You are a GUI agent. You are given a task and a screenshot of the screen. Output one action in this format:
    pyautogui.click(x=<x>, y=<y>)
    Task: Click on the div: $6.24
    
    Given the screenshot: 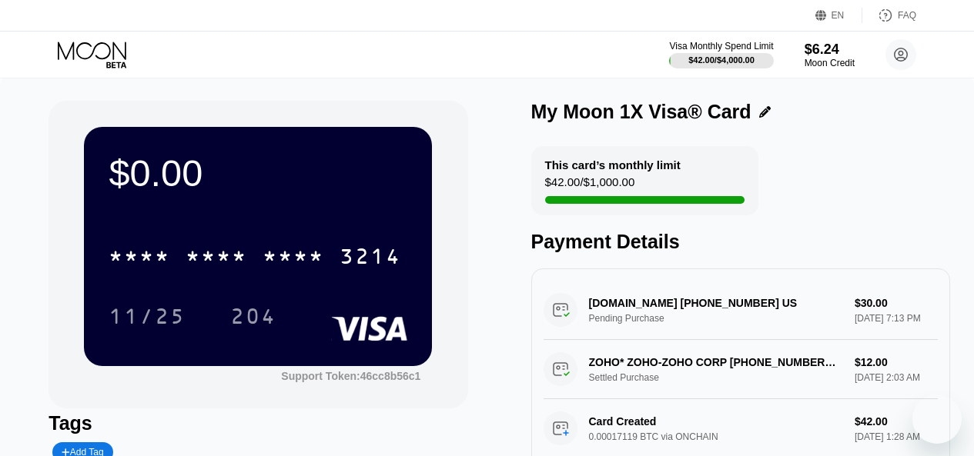 What is the action you would take?
    pyautogui.click(x=829, y=49)
    